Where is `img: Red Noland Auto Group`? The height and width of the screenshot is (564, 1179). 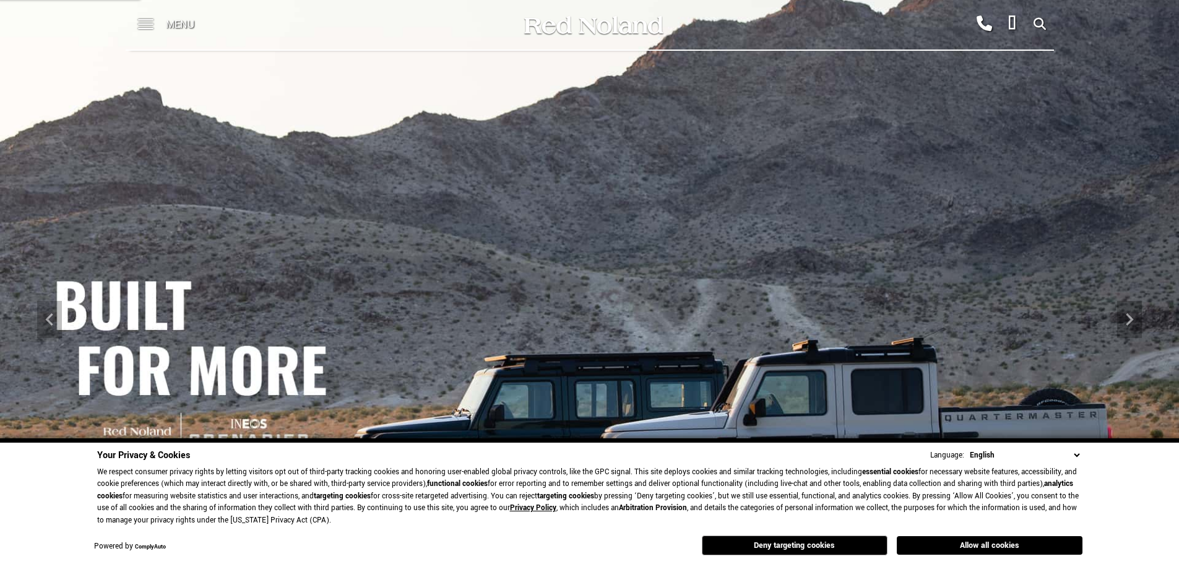
img: Red Noland Auto Group is located at coordinates (593, 25).